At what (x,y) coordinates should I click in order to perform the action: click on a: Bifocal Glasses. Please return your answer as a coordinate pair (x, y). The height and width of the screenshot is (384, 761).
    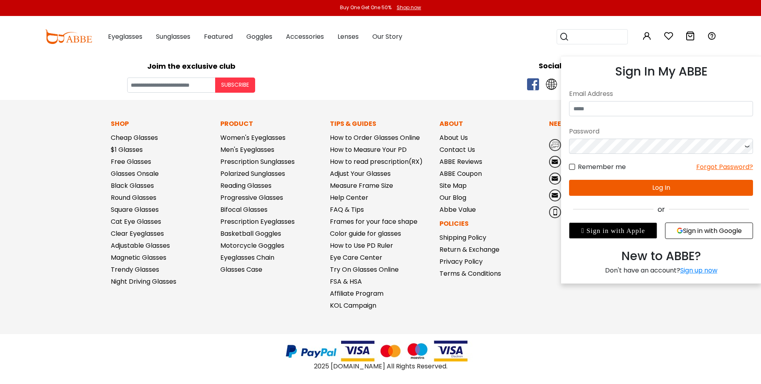
    Looking at the image, I should click on (244, 210).